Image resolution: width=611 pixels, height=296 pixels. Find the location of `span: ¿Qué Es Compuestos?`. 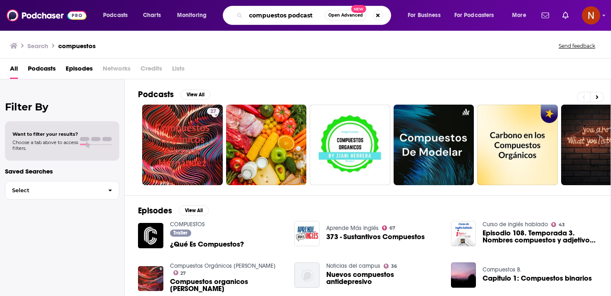

span: ¿Qué Es Compuestos? is located at coordinates (207, 244).